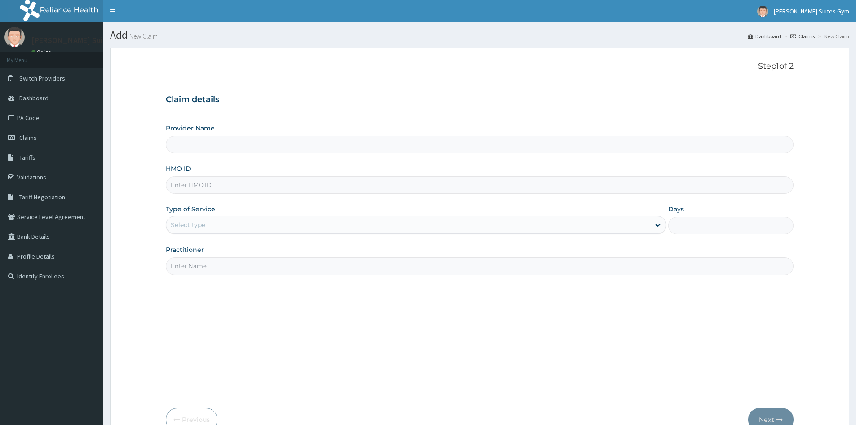 The width and height of the screenshot is (856, 425). I want to click on label: Practitioner, so click(185, 249).